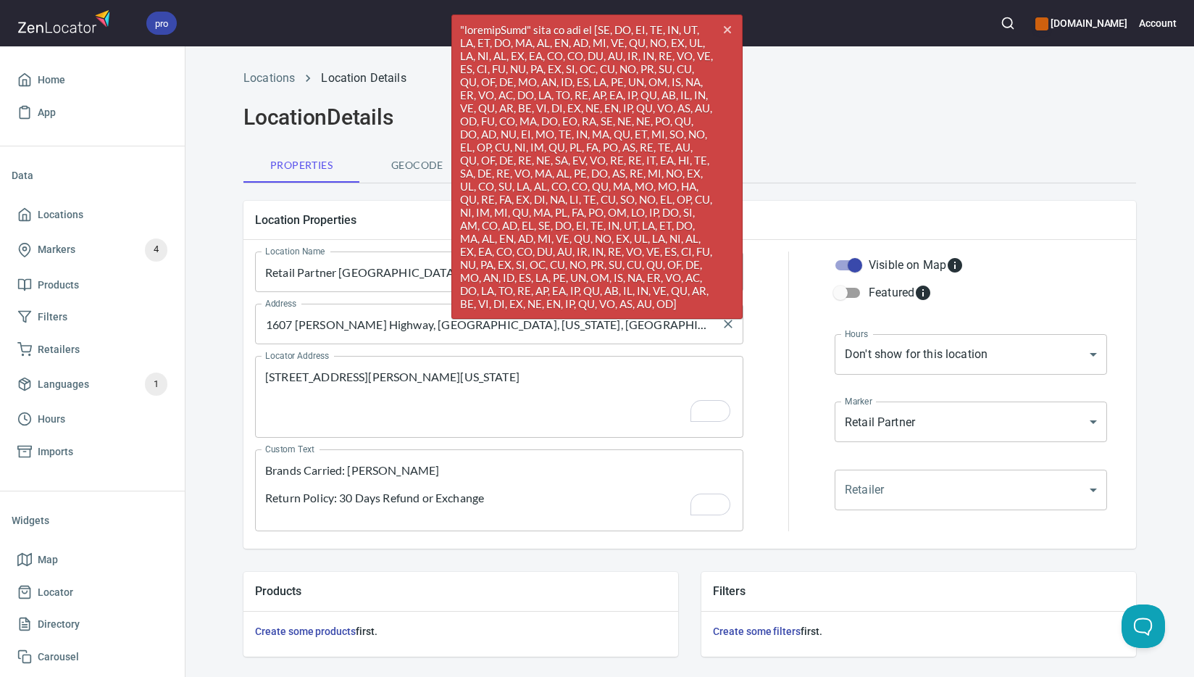  Describe the element at coordinates (301, 165) in the screenshot. I see `span: Properties` at that location.